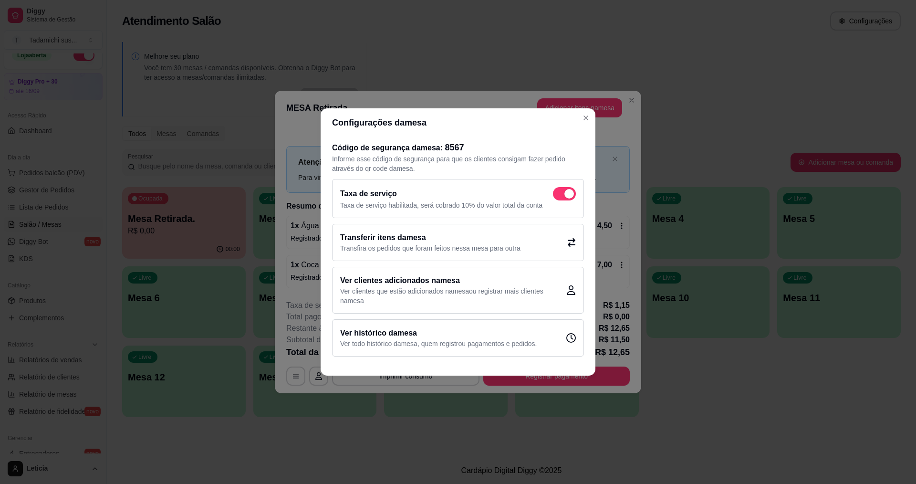 Image resolution: width=916 pixels, height=484 pixels. What do you see at coordinates (454, 147) in the screenshot?
I see `span: 8567` at bounding box center [454, 147].